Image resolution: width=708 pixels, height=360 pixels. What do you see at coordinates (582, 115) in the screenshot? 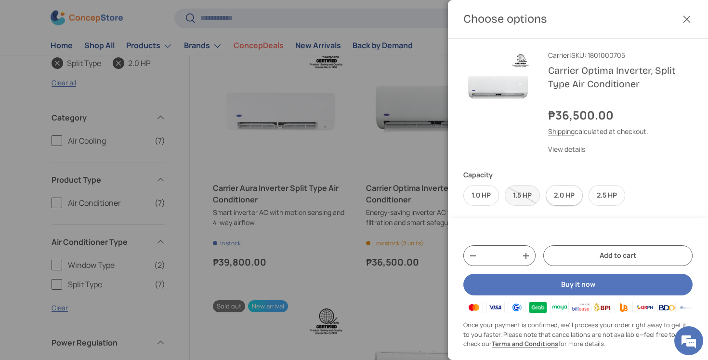
I see `strong: ₱36,500.00` at bounding box center [582, 115].